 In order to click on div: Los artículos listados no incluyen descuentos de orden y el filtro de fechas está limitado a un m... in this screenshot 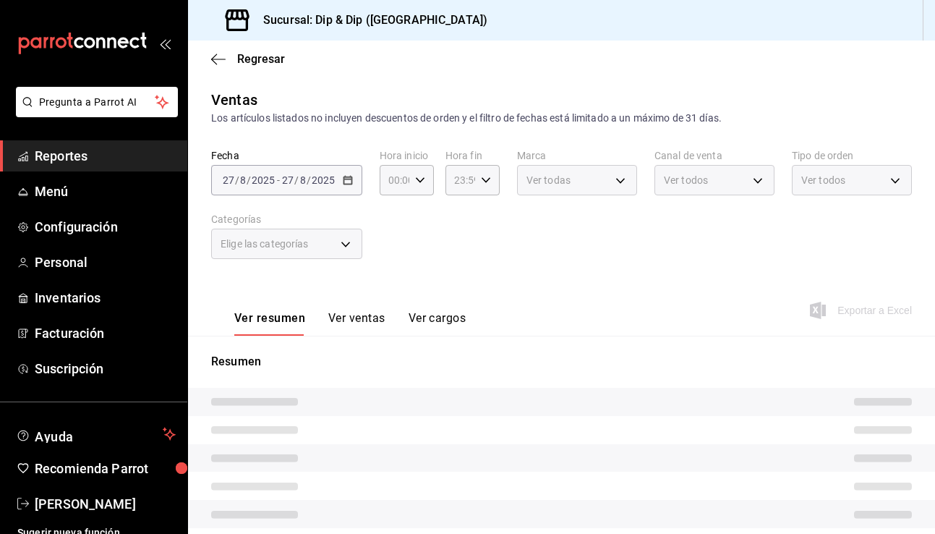, I will do `click(561, 118)`.